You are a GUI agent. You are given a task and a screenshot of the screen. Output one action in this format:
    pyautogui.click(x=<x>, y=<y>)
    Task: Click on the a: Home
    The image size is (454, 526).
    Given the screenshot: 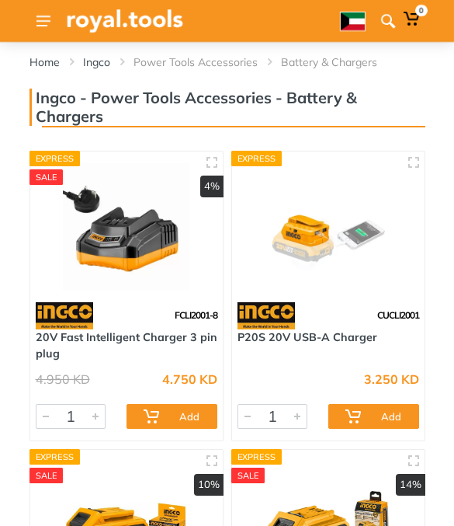 What is the action you would take?
    pyautogui.click(x=44, y=62)
    